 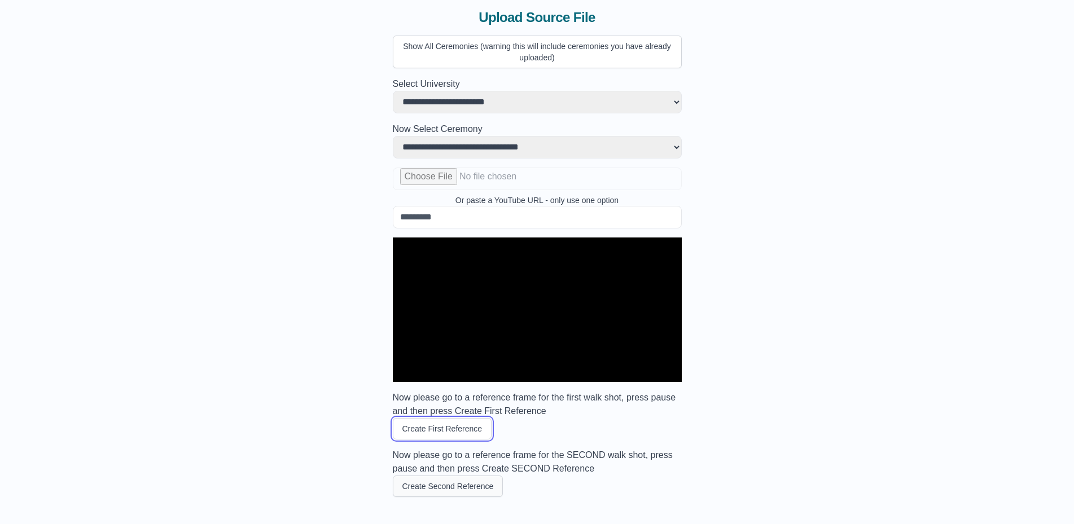 I want to click on h3: Now please go to a reference frame for the first walk shot, press pause and then press Create Fir..., so click(x=537, y=405).